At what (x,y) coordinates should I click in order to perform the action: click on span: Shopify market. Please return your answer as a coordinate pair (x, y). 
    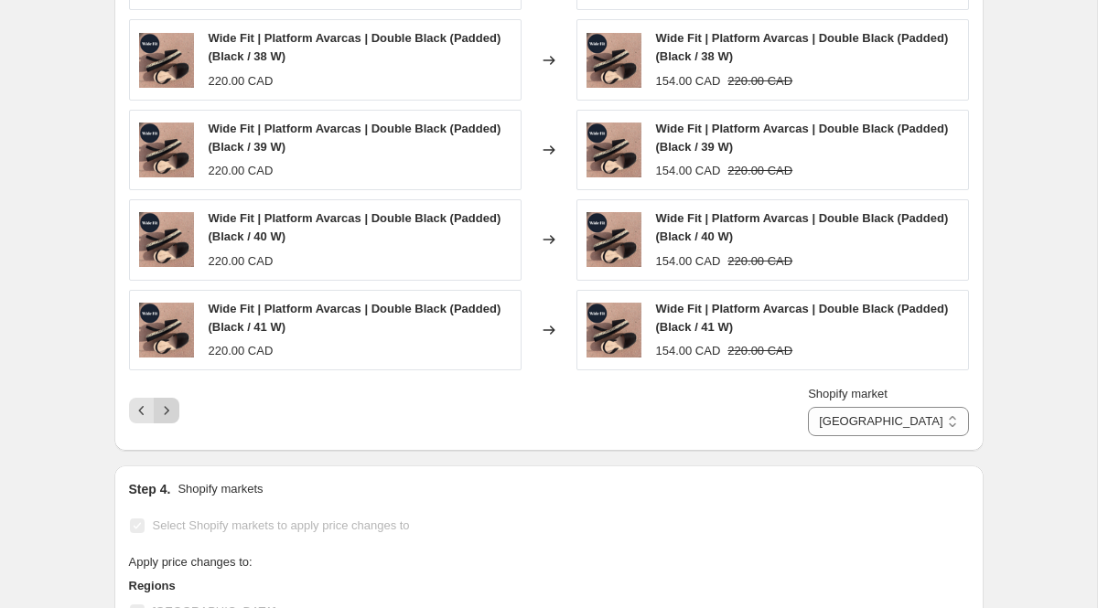
    Looking at the image, I should click on (847, 393).